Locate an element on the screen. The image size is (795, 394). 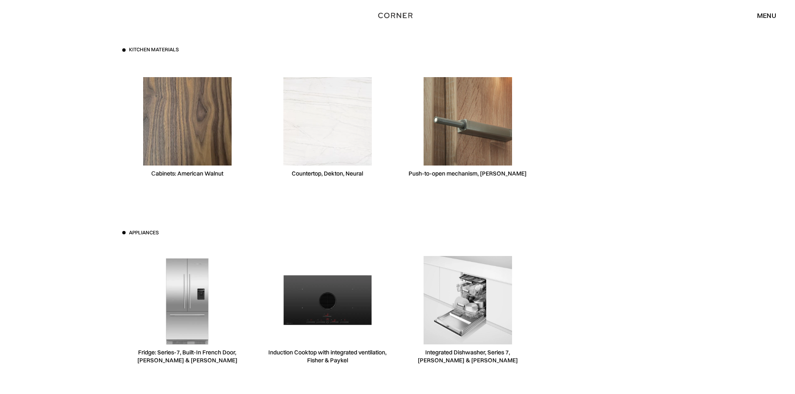
div: Induction Cooktop with integrated ventilation, Fisher & Paykel is located at coordinates (328, 357).